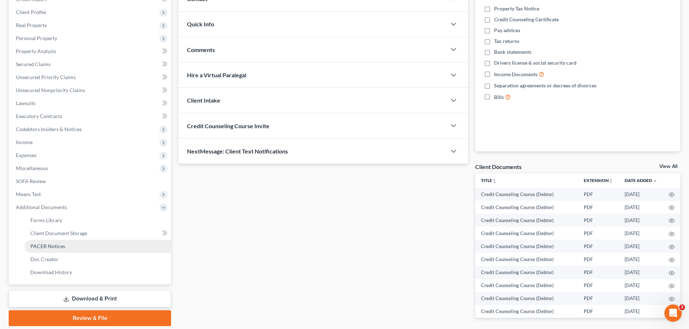  Describe the element at coordinates (50, 90) in the screenshot. I see `span: Unsecured Nonpriority Claims` at that location.